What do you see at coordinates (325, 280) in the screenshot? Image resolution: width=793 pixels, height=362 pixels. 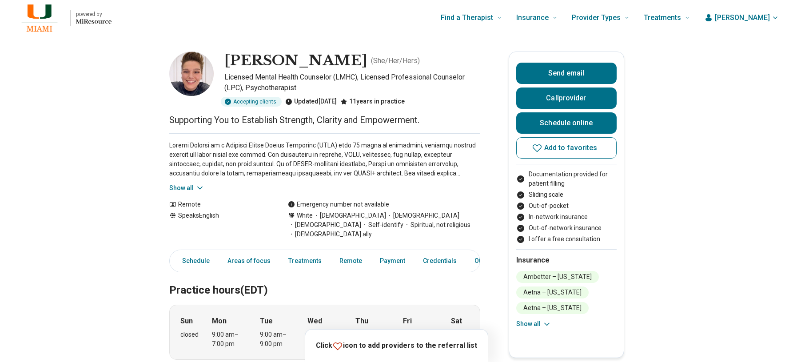 I see `h2: Practice hours (EDT)` at bounding box center [325, 280].